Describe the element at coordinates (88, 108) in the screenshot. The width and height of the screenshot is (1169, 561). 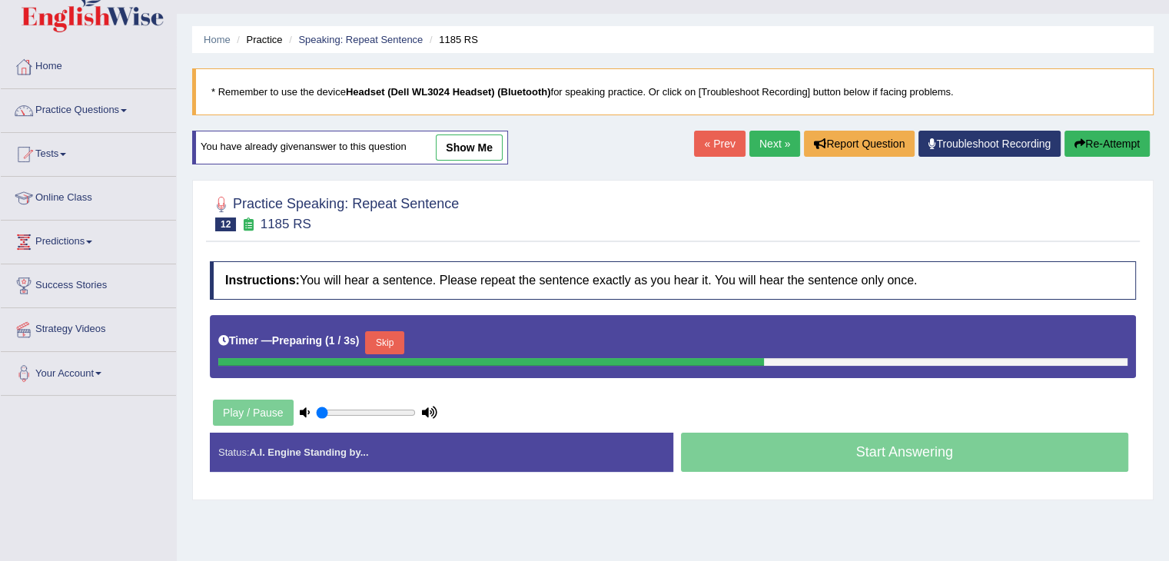
I see `a: Practice Questions` at that location.